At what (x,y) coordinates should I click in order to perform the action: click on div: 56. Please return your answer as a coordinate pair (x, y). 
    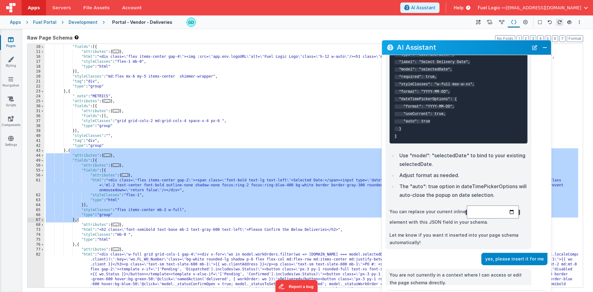
    Looking at the image, I should click on (36, 175).